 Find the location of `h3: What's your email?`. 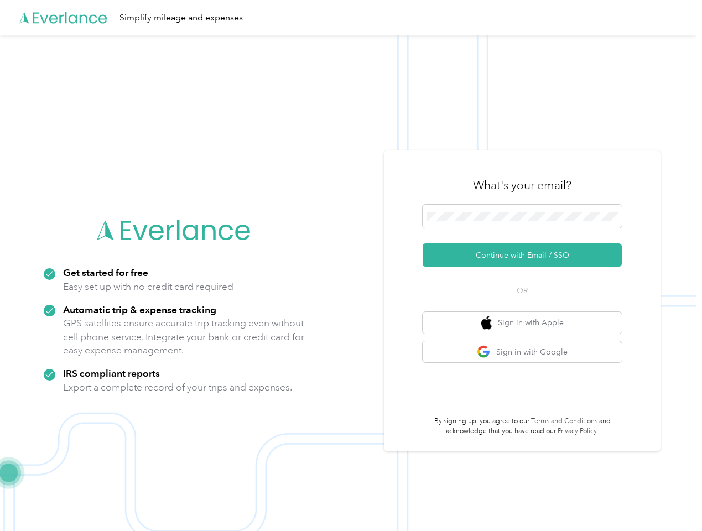

h3: What's your email? is located at coordinates (522, 185).